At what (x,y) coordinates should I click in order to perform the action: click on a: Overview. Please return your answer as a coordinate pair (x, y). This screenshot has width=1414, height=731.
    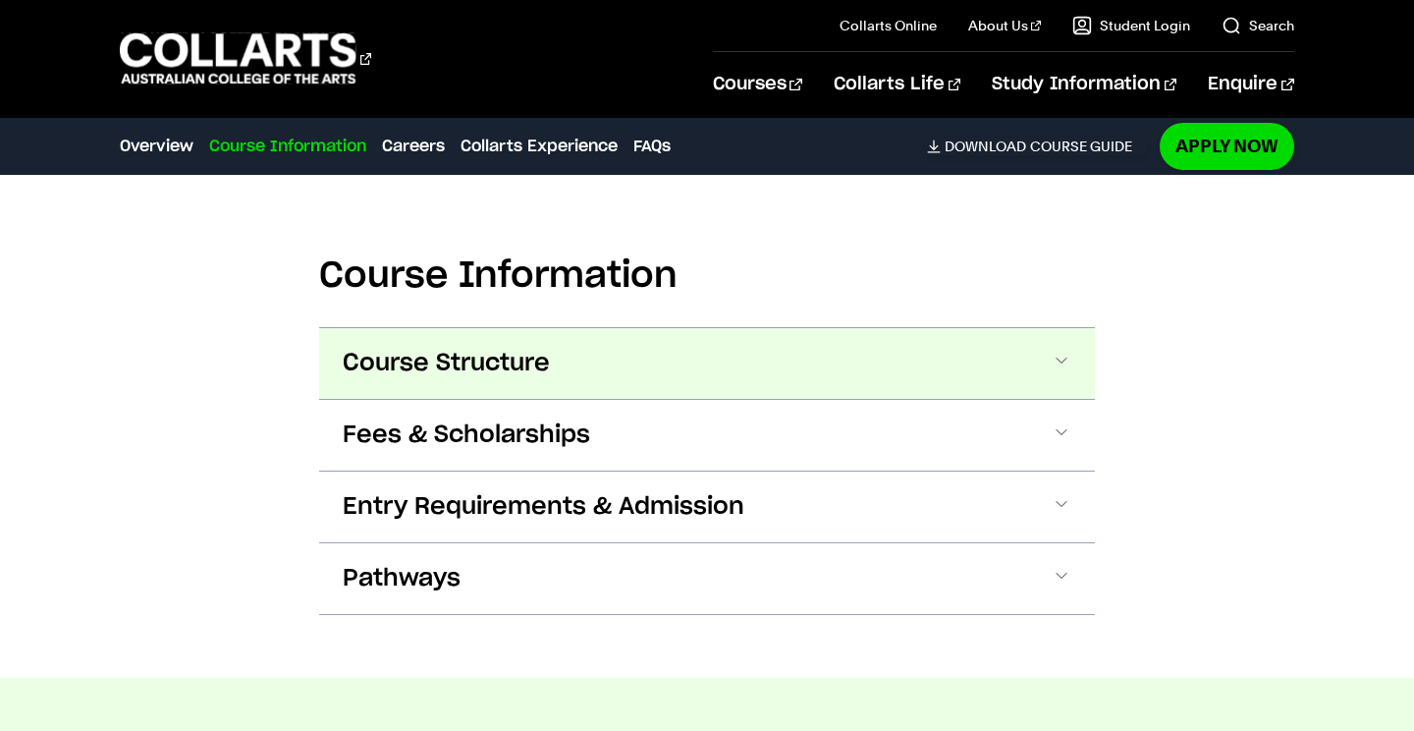
    Looking at the image, I should click on (156, 146).